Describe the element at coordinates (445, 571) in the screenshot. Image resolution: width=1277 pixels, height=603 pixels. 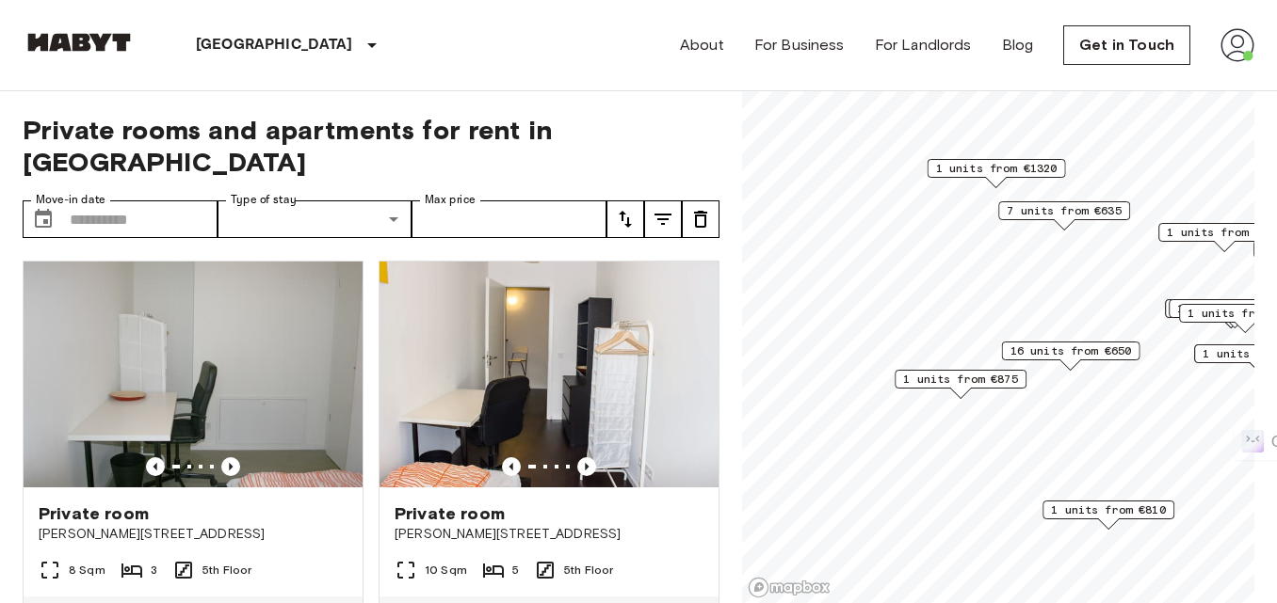
I see `span: 10 Sqm` at that location.